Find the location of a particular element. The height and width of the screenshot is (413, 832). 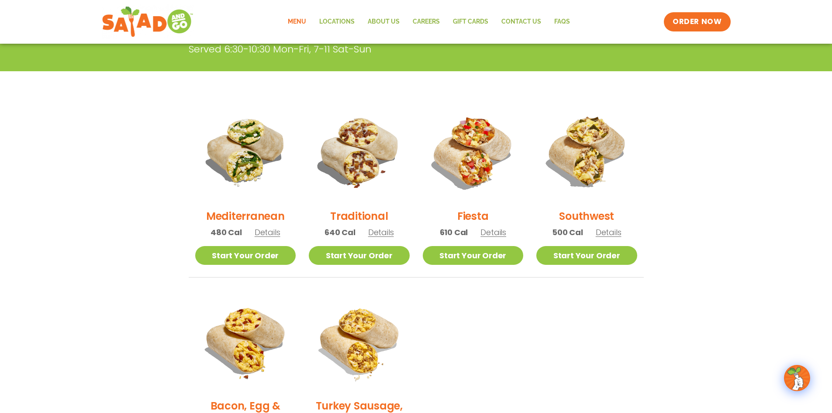

span: 480 Cal is located at coordinates (226, 232).